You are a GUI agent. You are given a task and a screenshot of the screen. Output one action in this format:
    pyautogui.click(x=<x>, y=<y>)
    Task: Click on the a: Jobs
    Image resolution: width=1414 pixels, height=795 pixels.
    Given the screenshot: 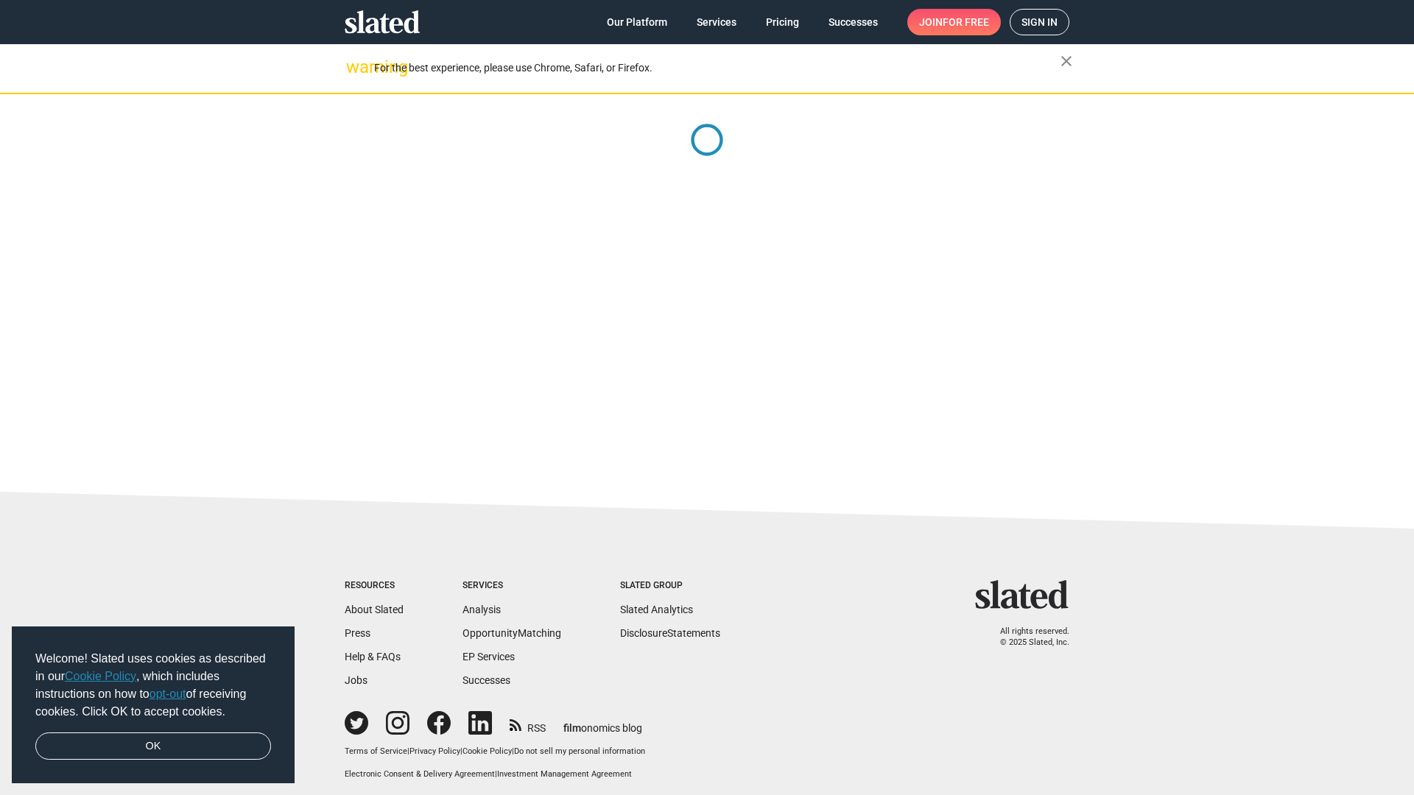 What is the action you would take?
    pyautogui.click(x=356, y=680)
    